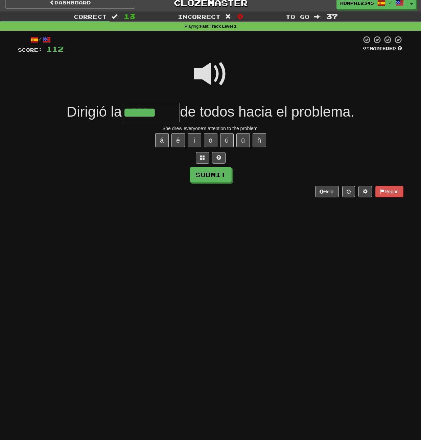 Image resolution: width=421 pixels, height=440 pixels. What do you see at coordinates (30, 50) in the screenshot?
I see `span: Score:` at bounding box center [30, 50].